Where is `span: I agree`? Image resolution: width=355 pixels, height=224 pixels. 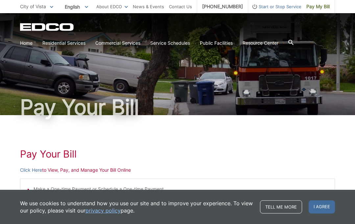 span: I agree is located at coordinates (322, 207).